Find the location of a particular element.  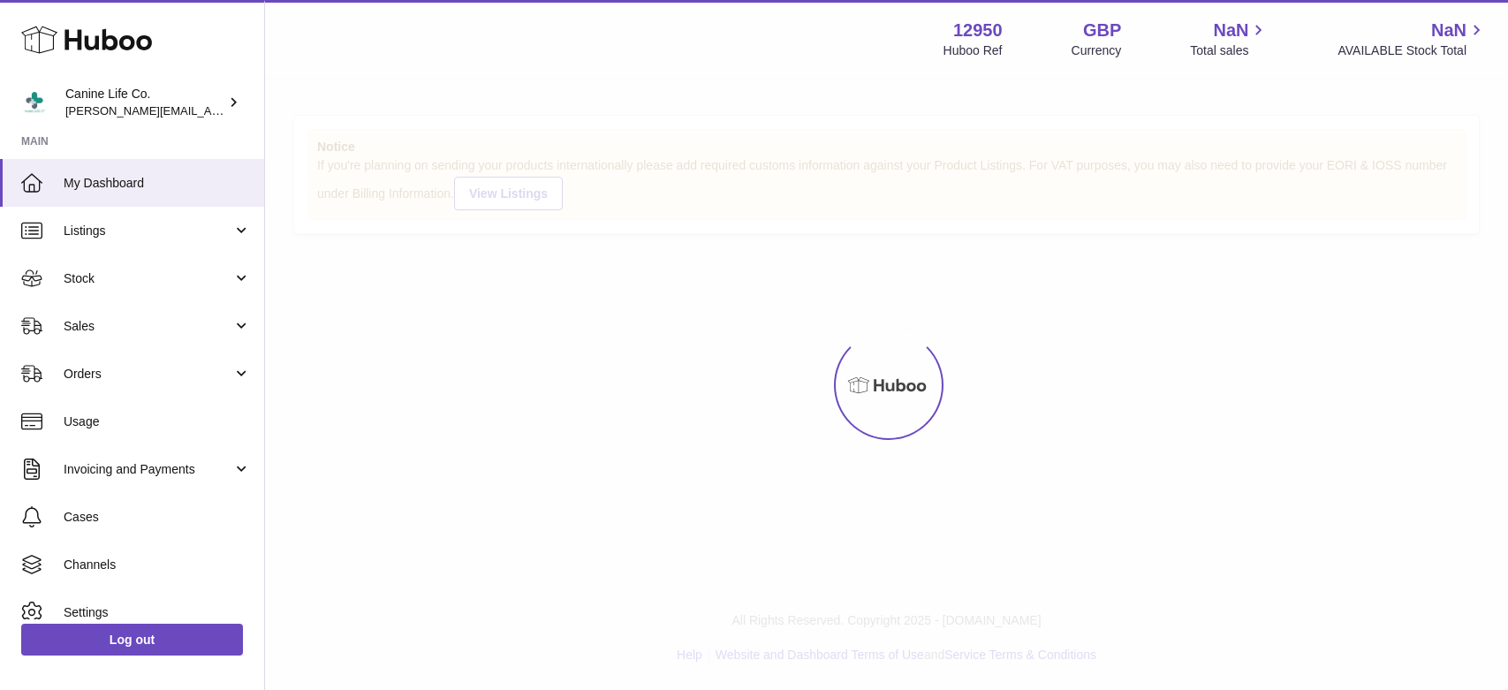

span: Listings is located at coordinates (148, 231).